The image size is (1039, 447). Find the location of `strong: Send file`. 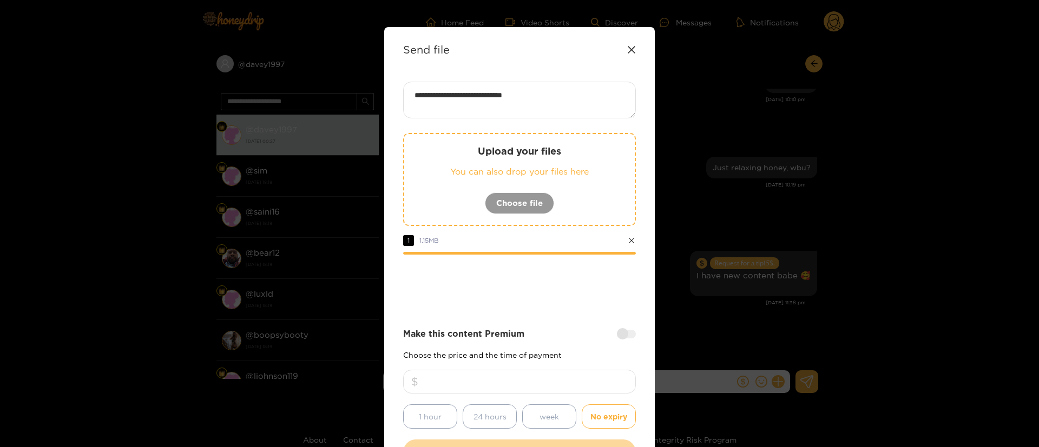

strong: Send file is located at coordinates (426, 49).